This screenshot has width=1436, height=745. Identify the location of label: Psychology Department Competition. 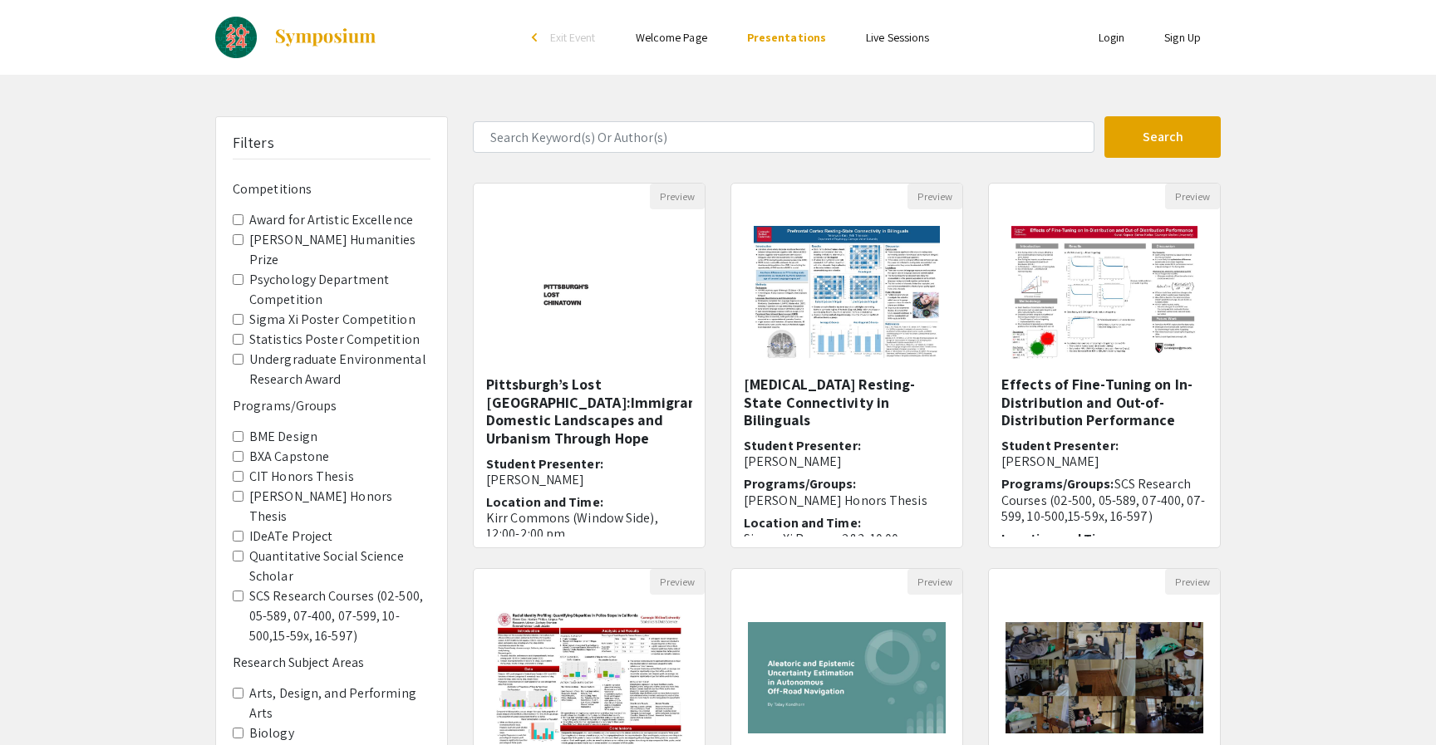
(340, 290).